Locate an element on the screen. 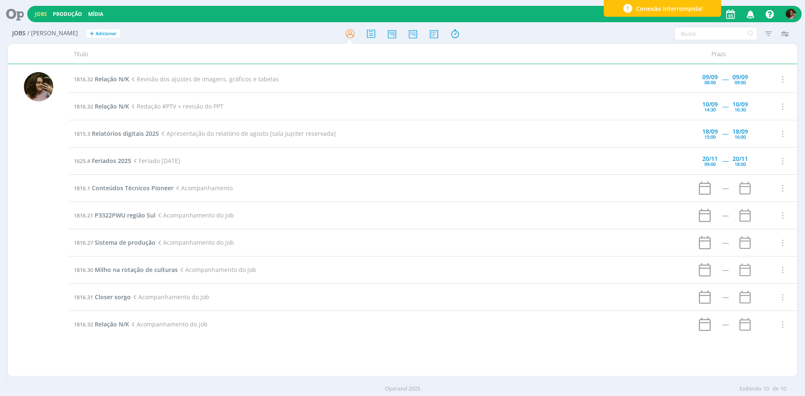  div: 08:00 is located at coordinates (710, 82).